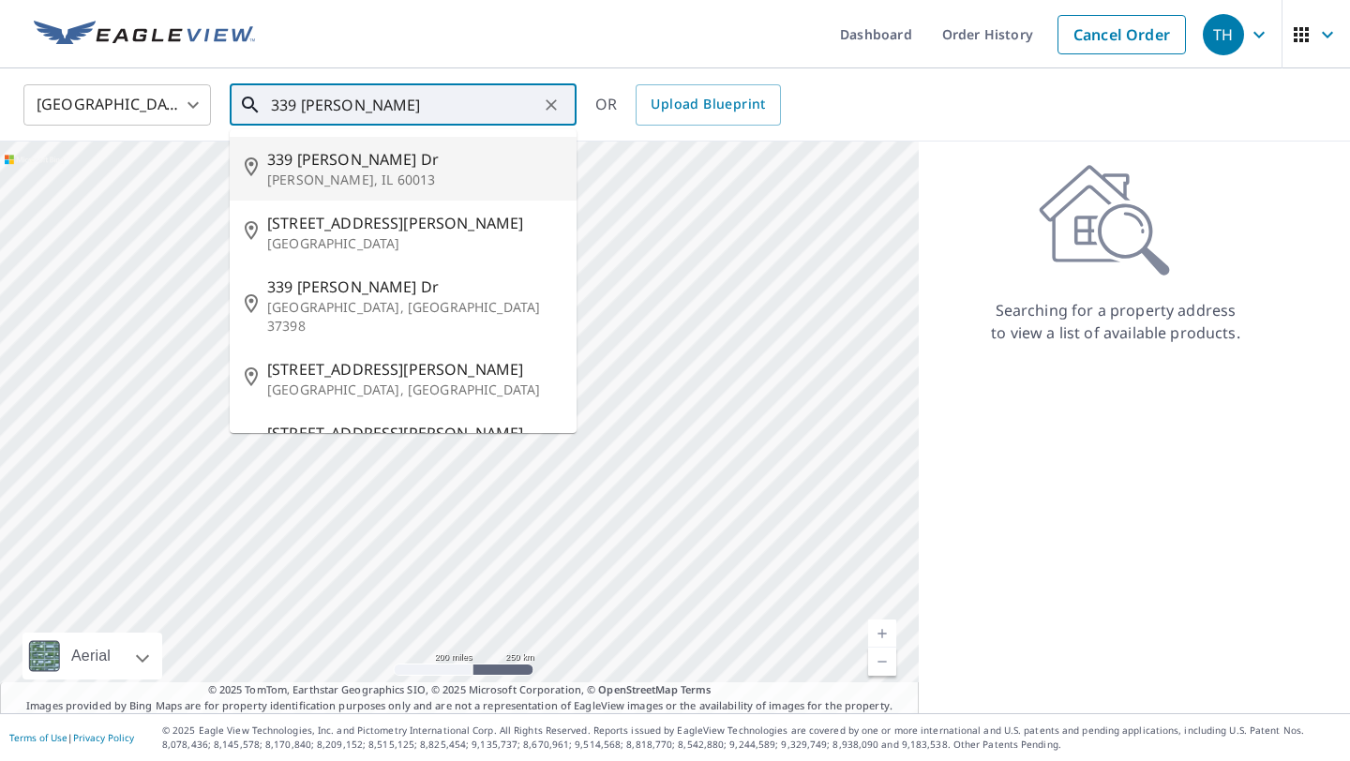 Image resolution: width=1350 pixels, height=761 pixels. What do you see at coordinates (688, 105) in the screenshot?
I see `div: OR` at bounding box center [688, 105].